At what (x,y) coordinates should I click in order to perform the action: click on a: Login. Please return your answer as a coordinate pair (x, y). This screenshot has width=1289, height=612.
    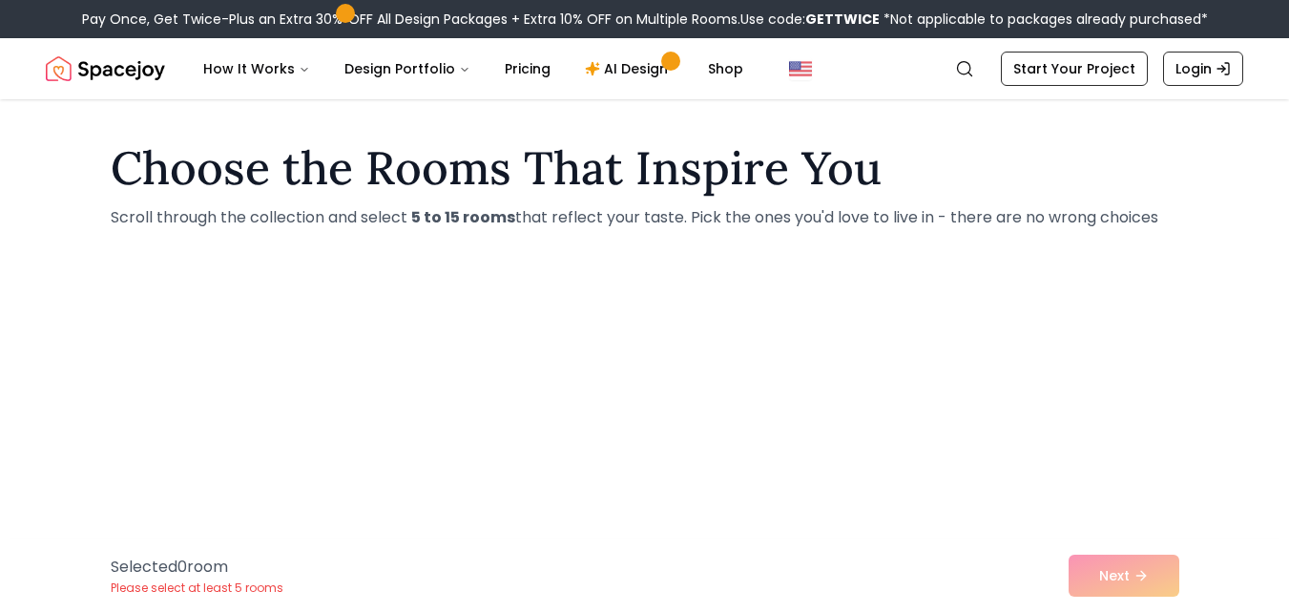
    Looking at the image, I should click on (1203, 69).